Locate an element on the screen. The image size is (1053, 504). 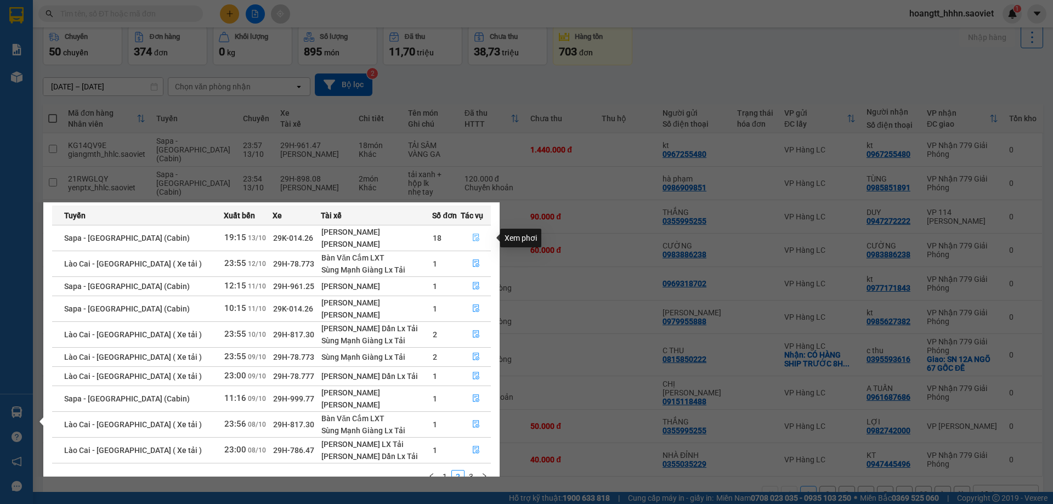
span: Số đơn is located at coordinates (444, 215).